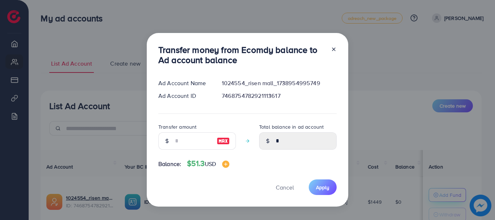  I want to click on div: 7468754782921113617, so click(279, 96).